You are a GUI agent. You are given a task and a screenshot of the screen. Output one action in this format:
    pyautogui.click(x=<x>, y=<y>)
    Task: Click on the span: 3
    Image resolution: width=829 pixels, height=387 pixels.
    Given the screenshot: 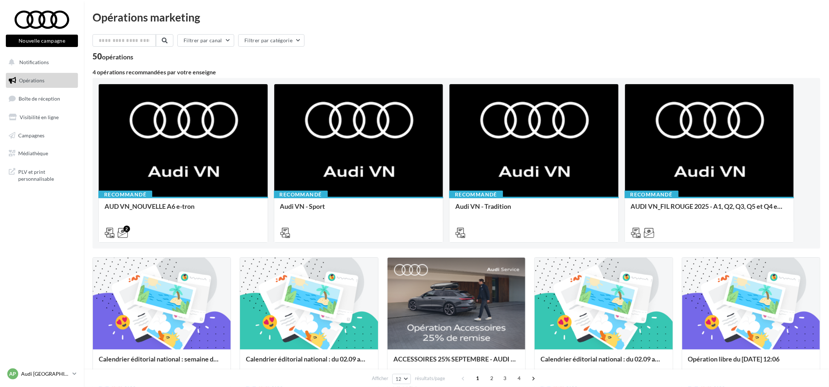 What is the action you would take?
    pyautogui.click(x=505, y=378)
    